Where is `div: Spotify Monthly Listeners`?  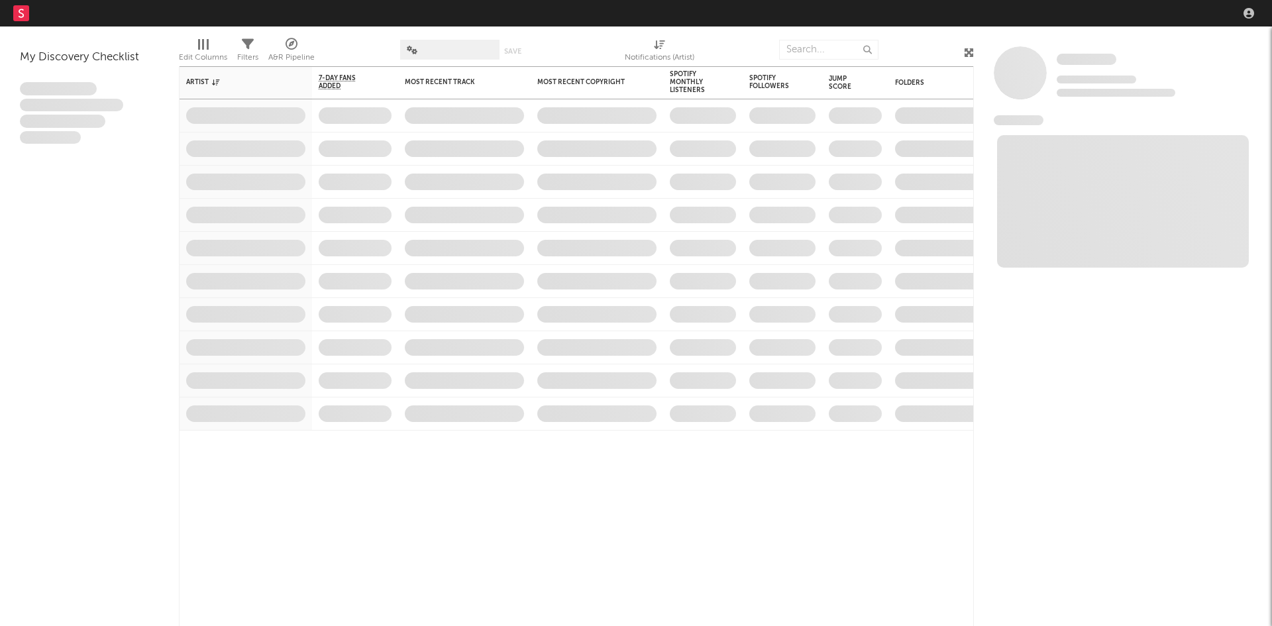
div: Spotify Monthly Listeners is located at coordinates (693, 82).